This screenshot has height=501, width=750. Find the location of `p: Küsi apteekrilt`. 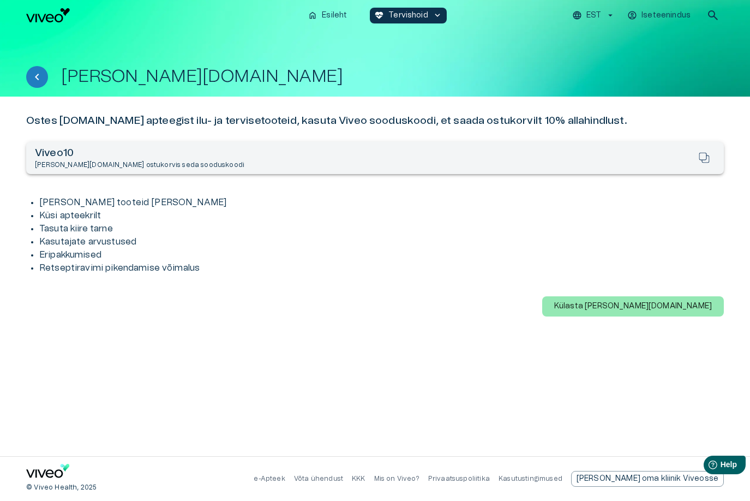

p: Küsi apteekrilt is located at coordinates (381, 215).